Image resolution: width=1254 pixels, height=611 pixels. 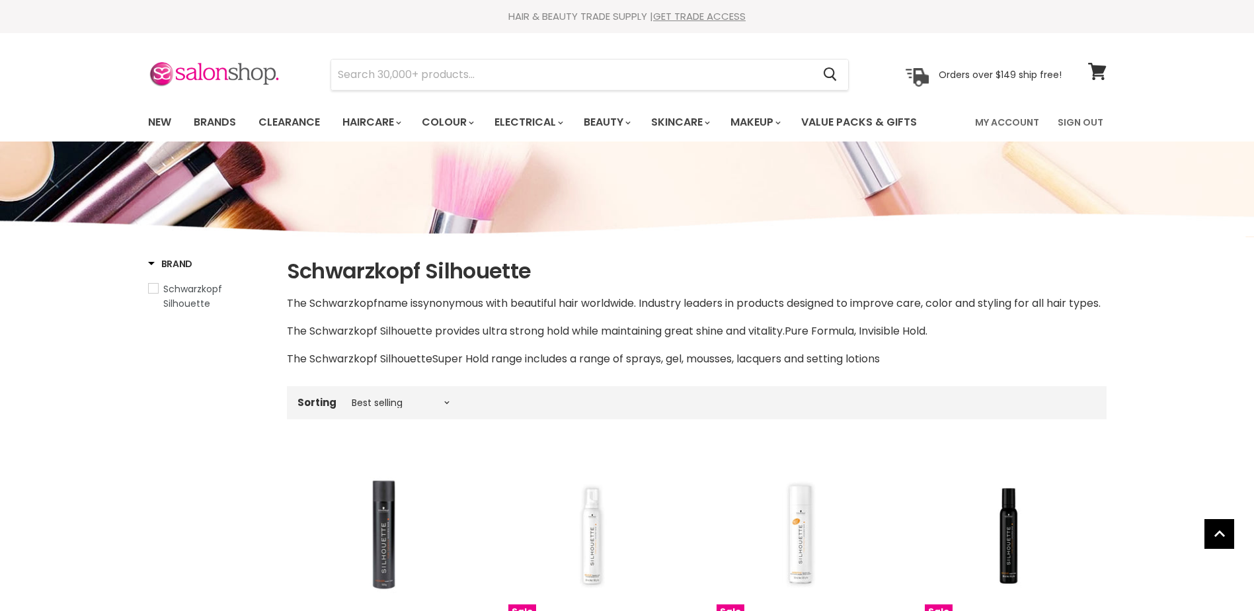 What do you see at coordinates (697, 331) in the screenshot?
I see `p: Pure Formula, Invisible Hold.` at bounding box center [697, 331].